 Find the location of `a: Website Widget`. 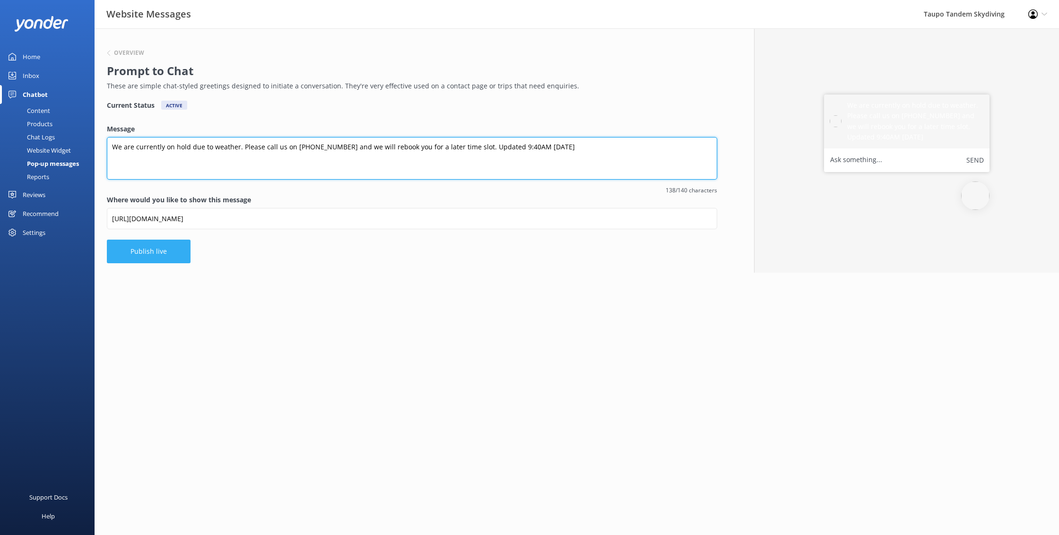

a: Website Widget is located at coordinates (50, 150).